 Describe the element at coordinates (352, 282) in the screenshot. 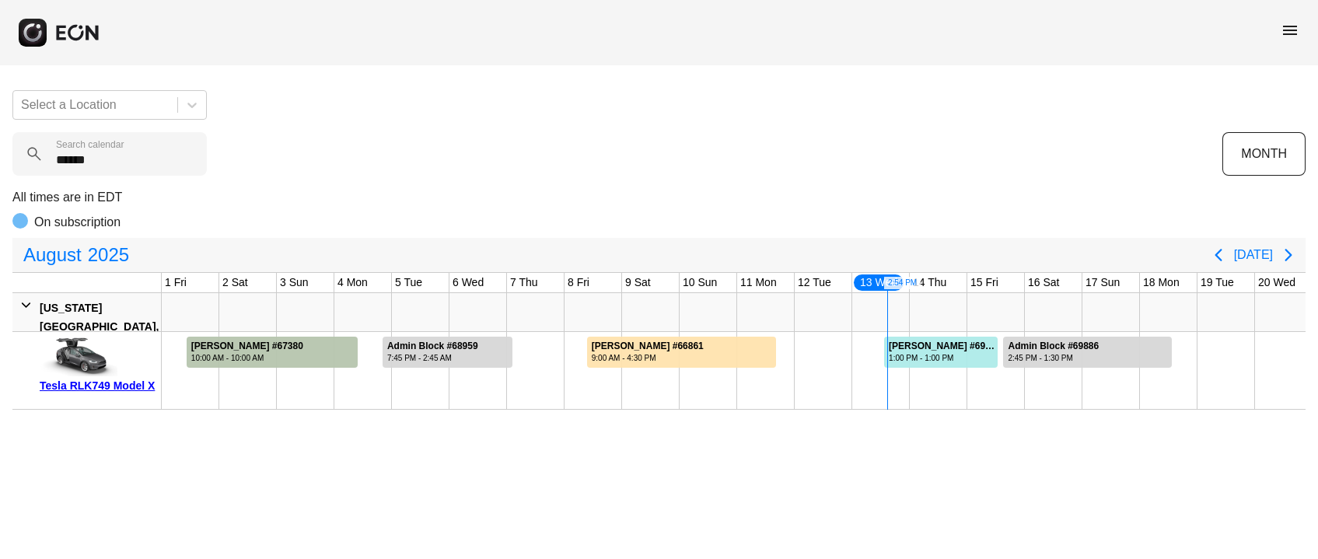

I see `div: 4 Mon` at that location.